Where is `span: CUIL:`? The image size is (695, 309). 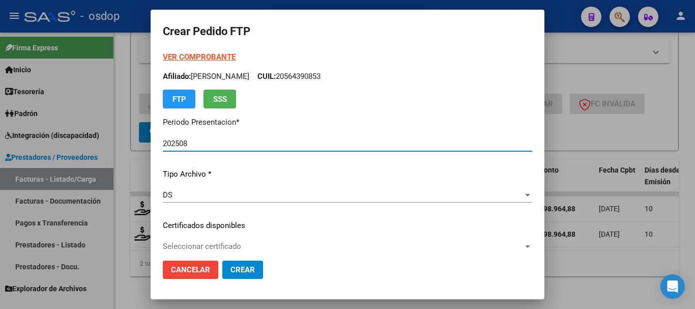 span: CUIL: is located at coordinates (267, 76).